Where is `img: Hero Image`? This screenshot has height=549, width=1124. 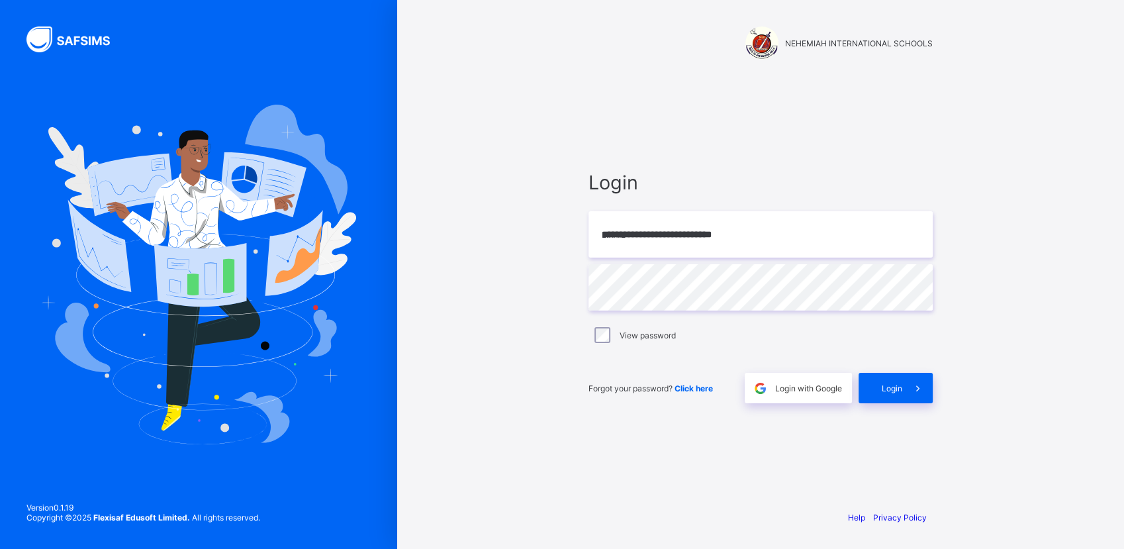 img: Hero Image is located at coordinates (199, 274).